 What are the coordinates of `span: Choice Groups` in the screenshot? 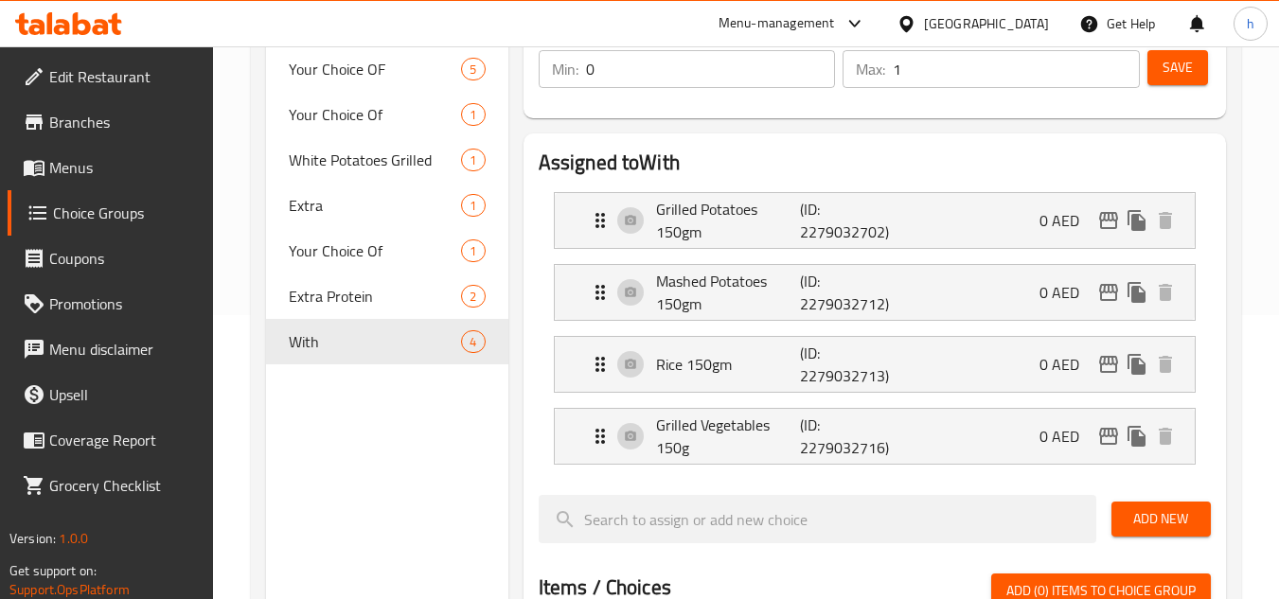 It's located at (126, 213).